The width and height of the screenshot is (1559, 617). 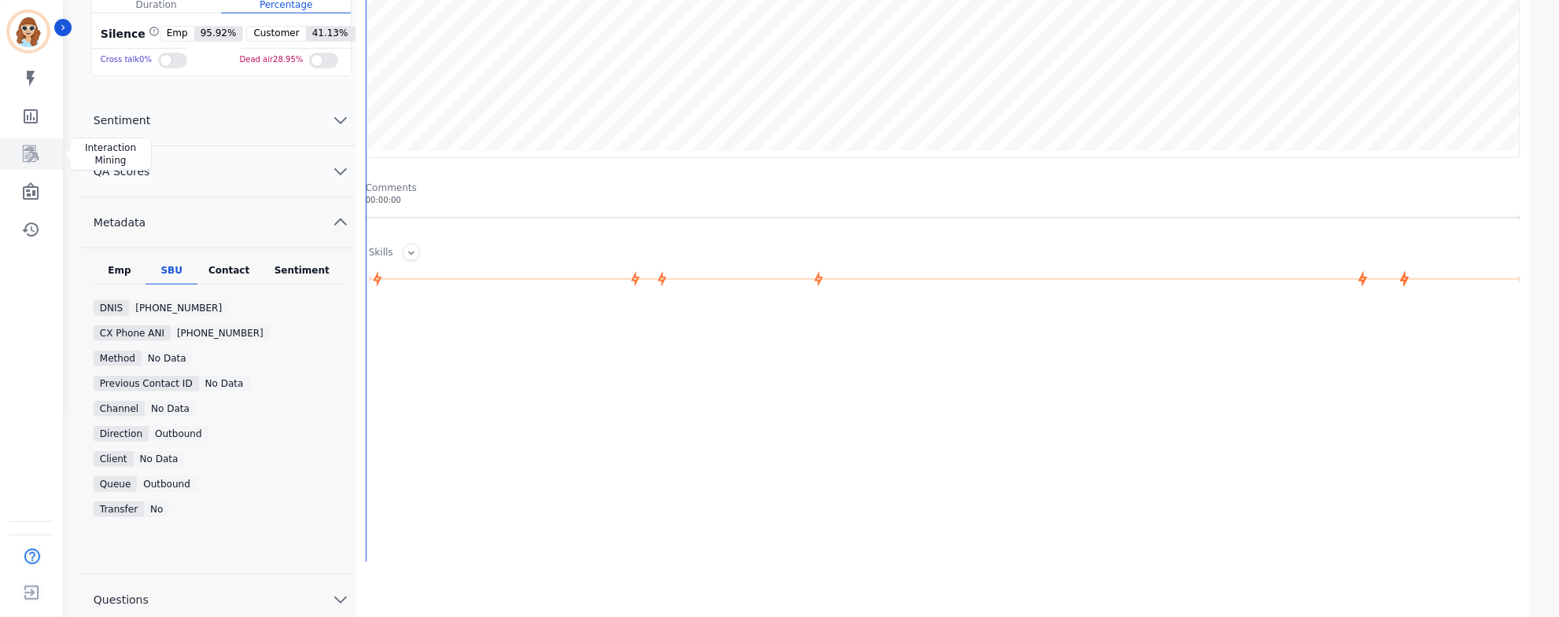 What do you see at coordinates (276, 34) in the screenshot?
I see `span: Customer` at bounding box center [276, 34].